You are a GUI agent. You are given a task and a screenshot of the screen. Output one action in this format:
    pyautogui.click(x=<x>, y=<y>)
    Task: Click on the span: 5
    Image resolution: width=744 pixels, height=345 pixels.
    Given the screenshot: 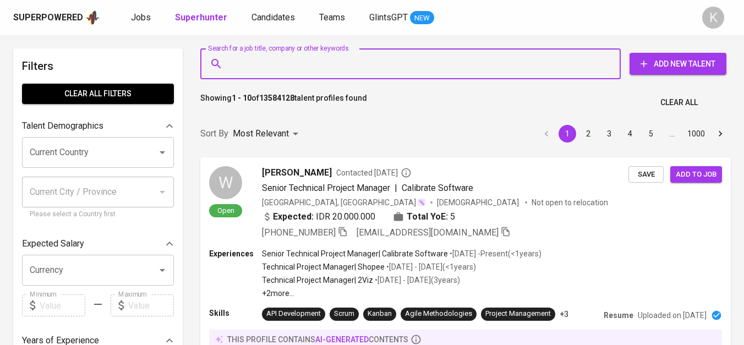 What is the action you would take?
    pyautogui.click(x=452, y=217)
    